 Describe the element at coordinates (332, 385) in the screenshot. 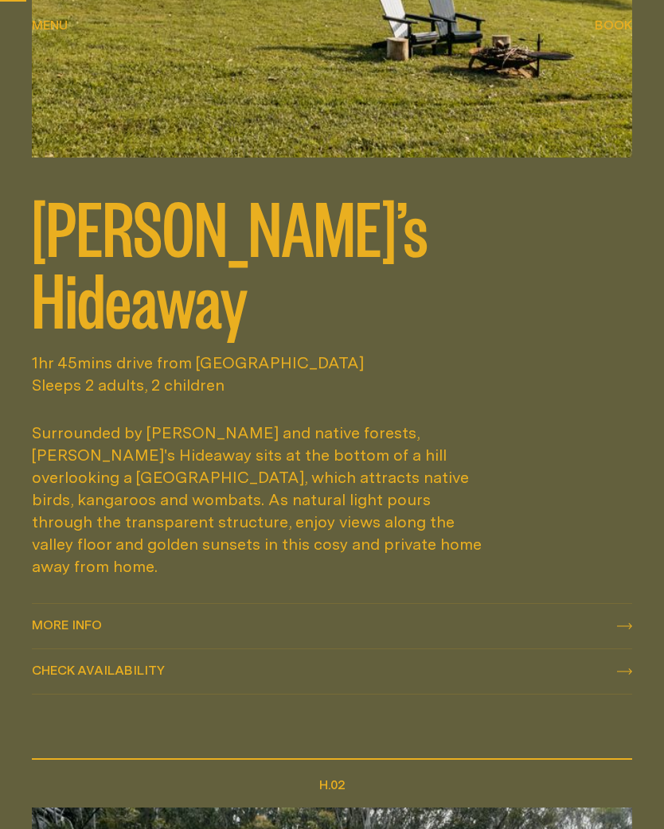

I see `span: Sleeps 2 adults, 2 children` at that location.